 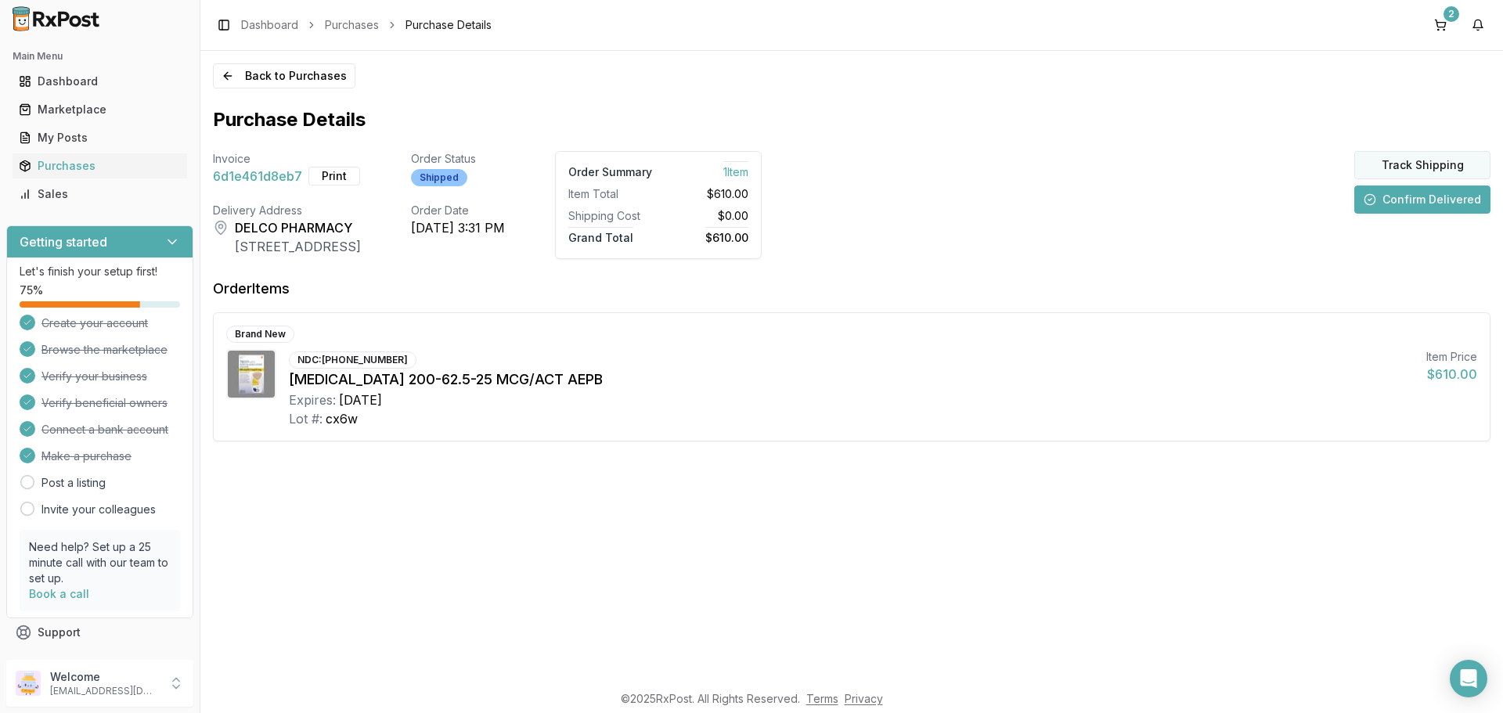 I want to click on a: Privacy, so click(x=864, y=698).